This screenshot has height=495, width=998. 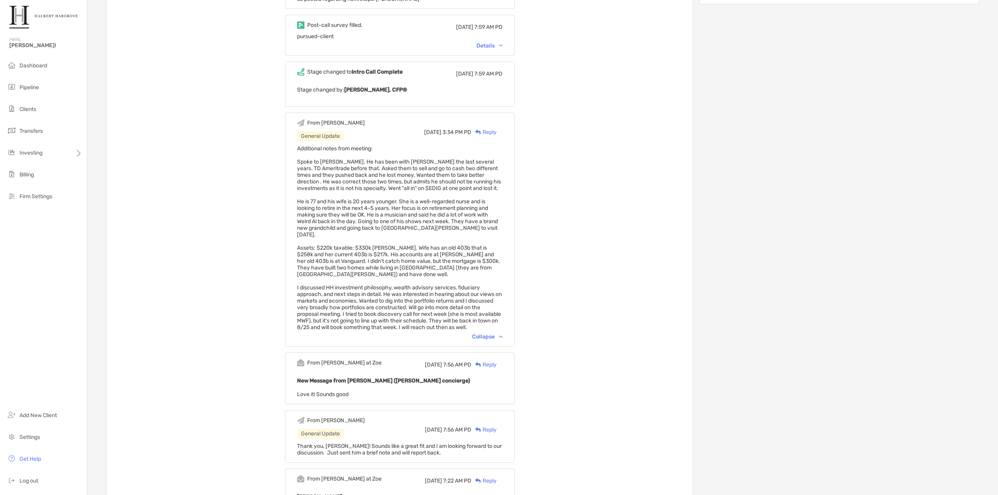 What do you see at coordinates (12, 459) in the screenshot?
I see `img: get-help icon` at bounding box center [12, 459].